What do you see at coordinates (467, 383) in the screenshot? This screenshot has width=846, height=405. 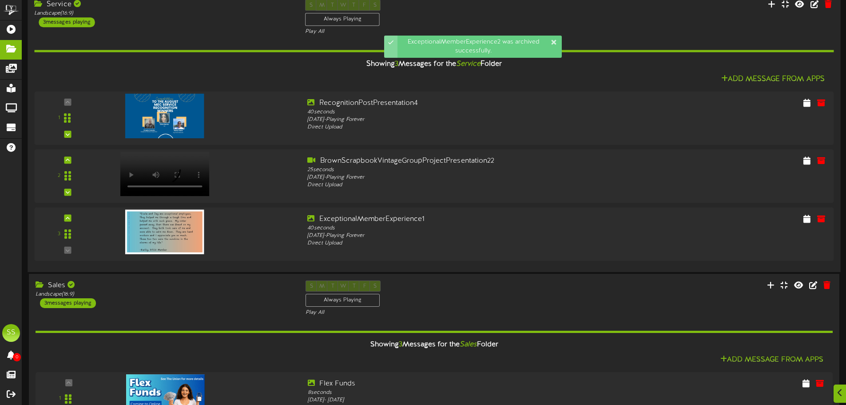 I see `div: Flex Funds` at bounding box center [467, 383].